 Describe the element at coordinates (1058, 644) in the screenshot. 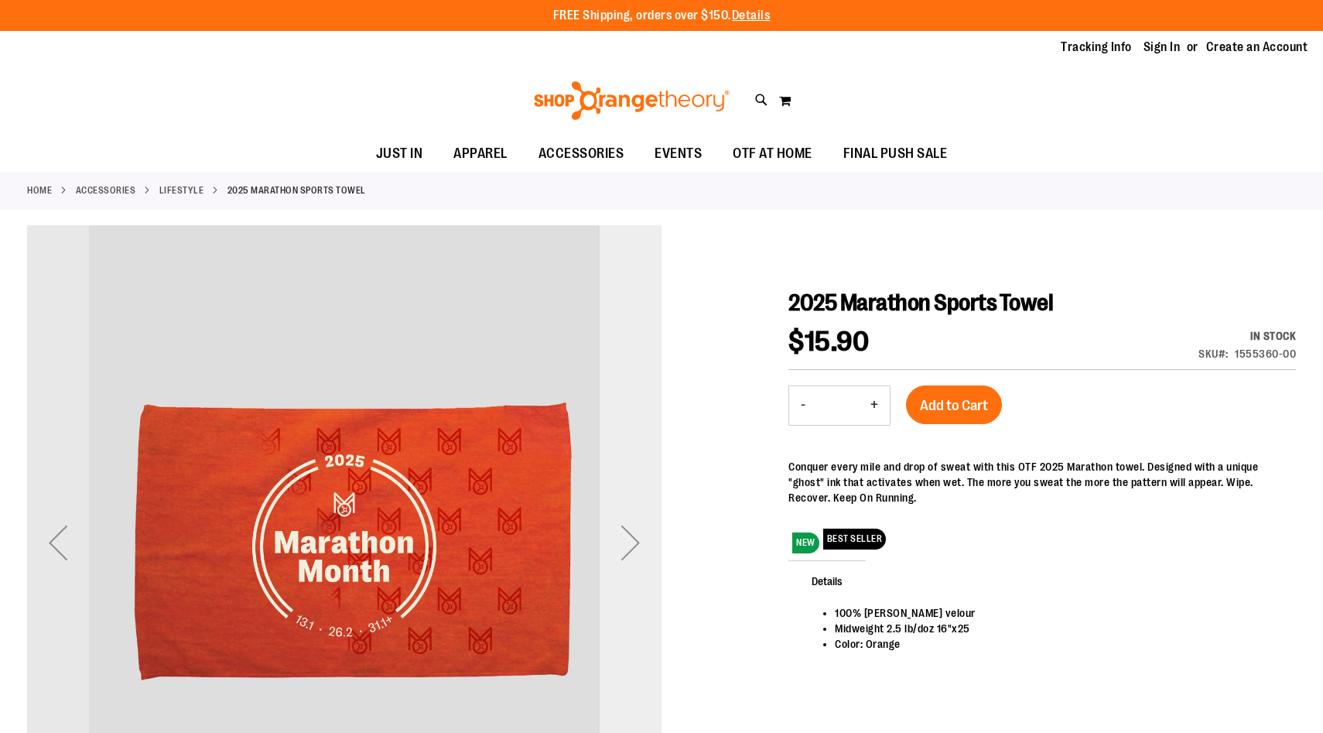

I see `li: Color: Orange` at that location.